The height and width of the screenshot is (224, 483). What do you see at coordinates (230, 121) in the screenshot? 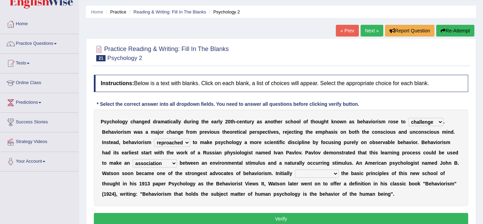
I see `b: 0` at bounding box center [230, 121].